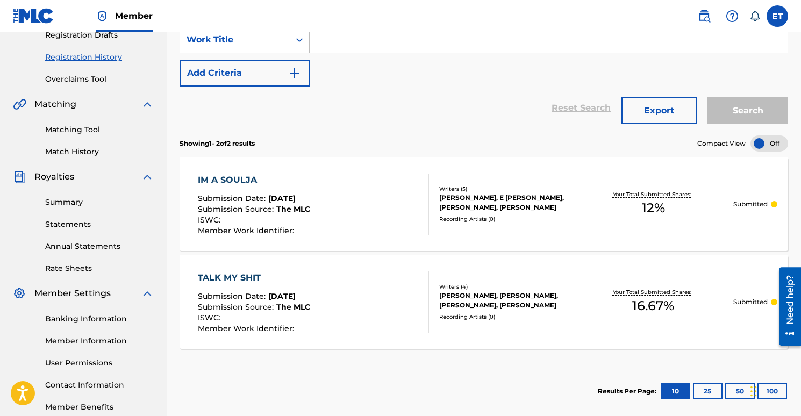 The height and width of the screenshot is (416, 801). Describe the element at coordinates (19, 293) in the screenshot. I see `img: Member Settings` at that location.